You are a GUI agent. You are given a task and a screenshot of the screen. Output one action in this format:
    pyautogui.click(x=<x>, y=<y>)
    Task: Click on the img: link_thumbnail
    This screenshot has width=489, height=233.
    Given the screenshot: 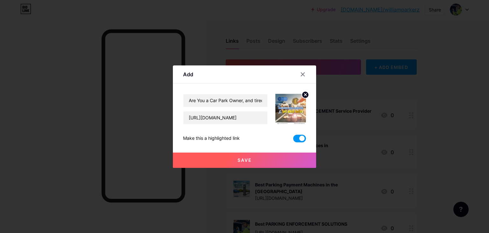 What is the action you would take?
    pyautogui.click(x=291, y=109)
    